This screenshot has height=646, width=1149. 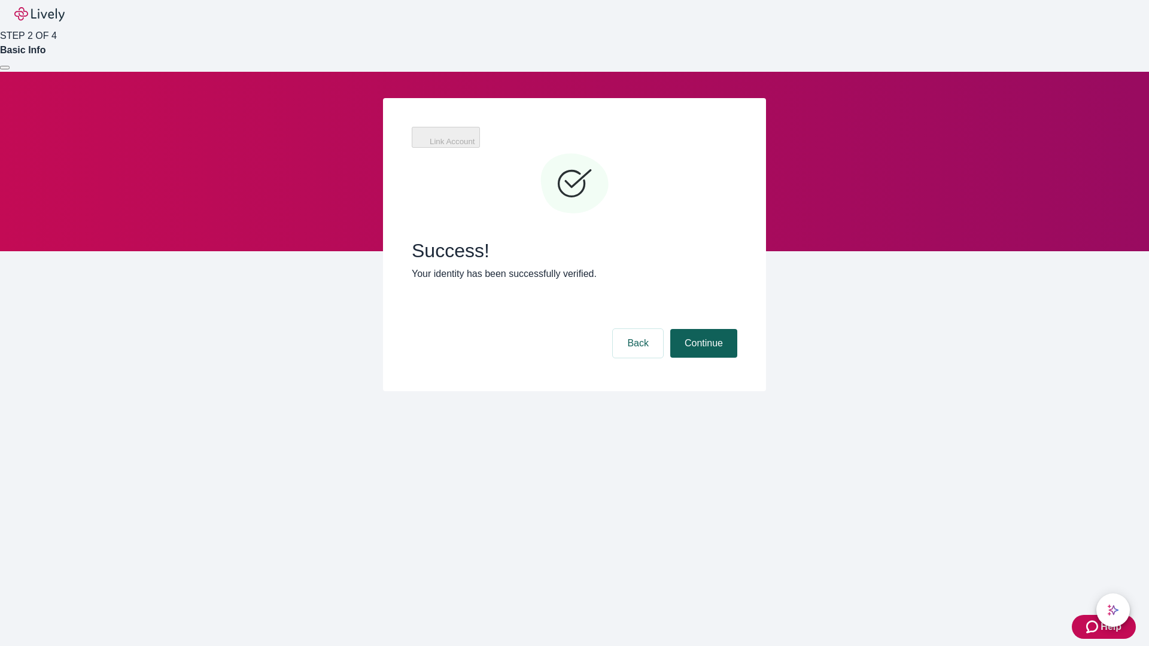 I want to click on button: Link Account, so click(x=446, y=137).